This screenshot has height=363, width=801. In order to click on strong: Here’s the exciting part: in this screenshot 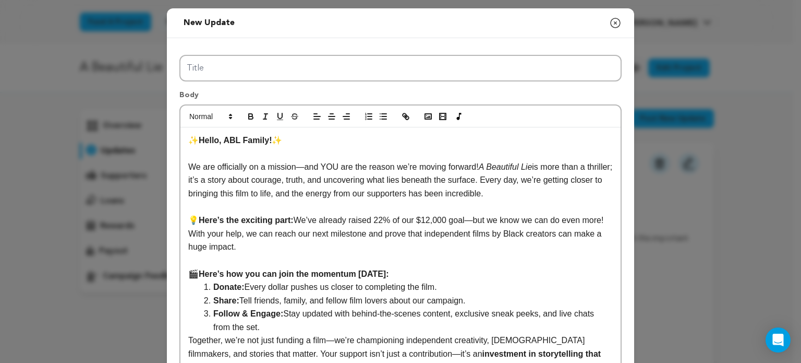, I will do `click(246, 220)`.